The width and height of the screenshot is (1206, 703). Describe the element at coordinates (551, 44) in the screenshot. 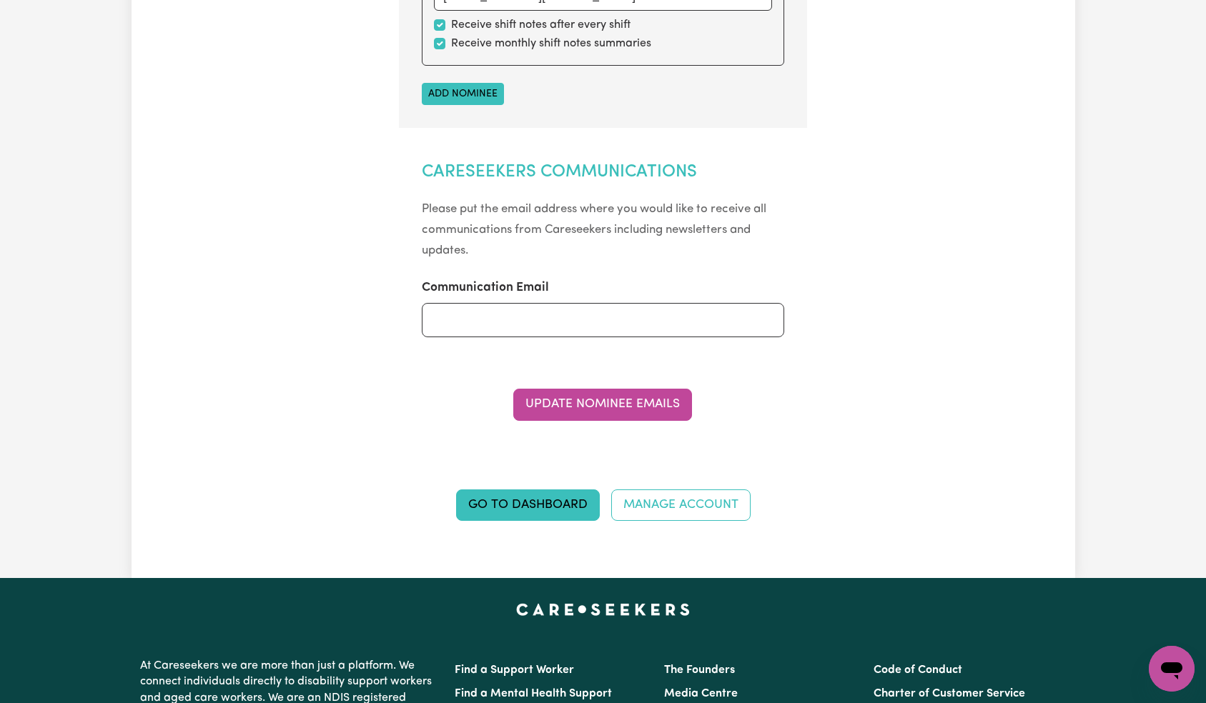

I see `label: Receive monthly shift notes summaries` at that location.